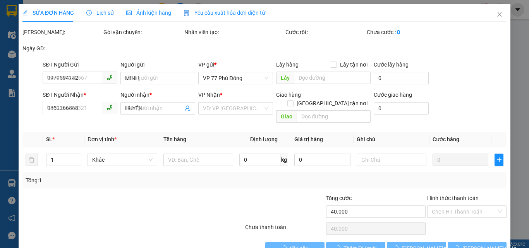 The height and width of the screenshot is (248, 529). I want to click on div: Ngày GD:, so click(62, 48).